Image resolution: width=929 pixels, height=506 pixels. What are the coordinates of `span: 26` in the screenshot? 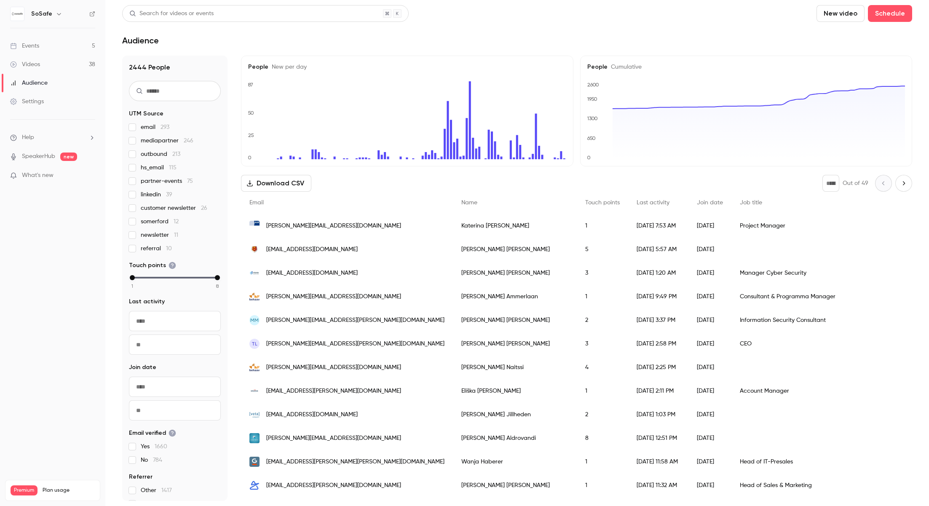 It's located at (204, 208).